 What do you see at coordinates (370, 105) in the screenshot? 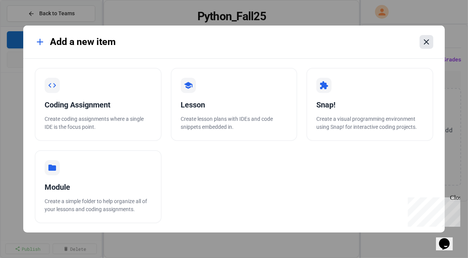
I see `div: Snap!` at bounding box center [370, 105].